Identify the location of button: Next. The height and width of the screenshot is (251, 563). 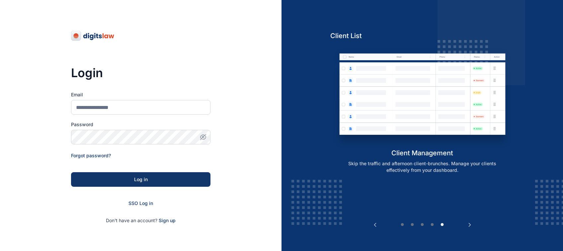
(469, 225).